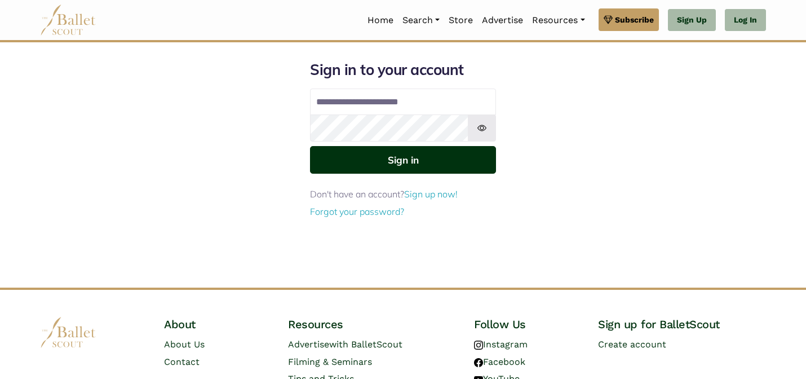  Describe the element at coordinates (558, 20) in the screenshot. I see `a: Resources` at that location.